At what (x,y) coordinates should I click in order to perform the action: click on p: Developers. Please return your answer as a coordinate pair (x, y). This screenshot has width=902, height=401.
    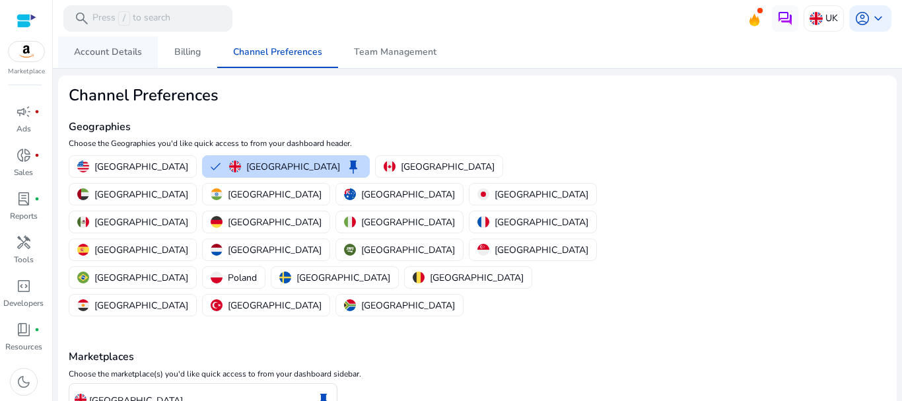
    Looking at the image, I should click on (23, 303).